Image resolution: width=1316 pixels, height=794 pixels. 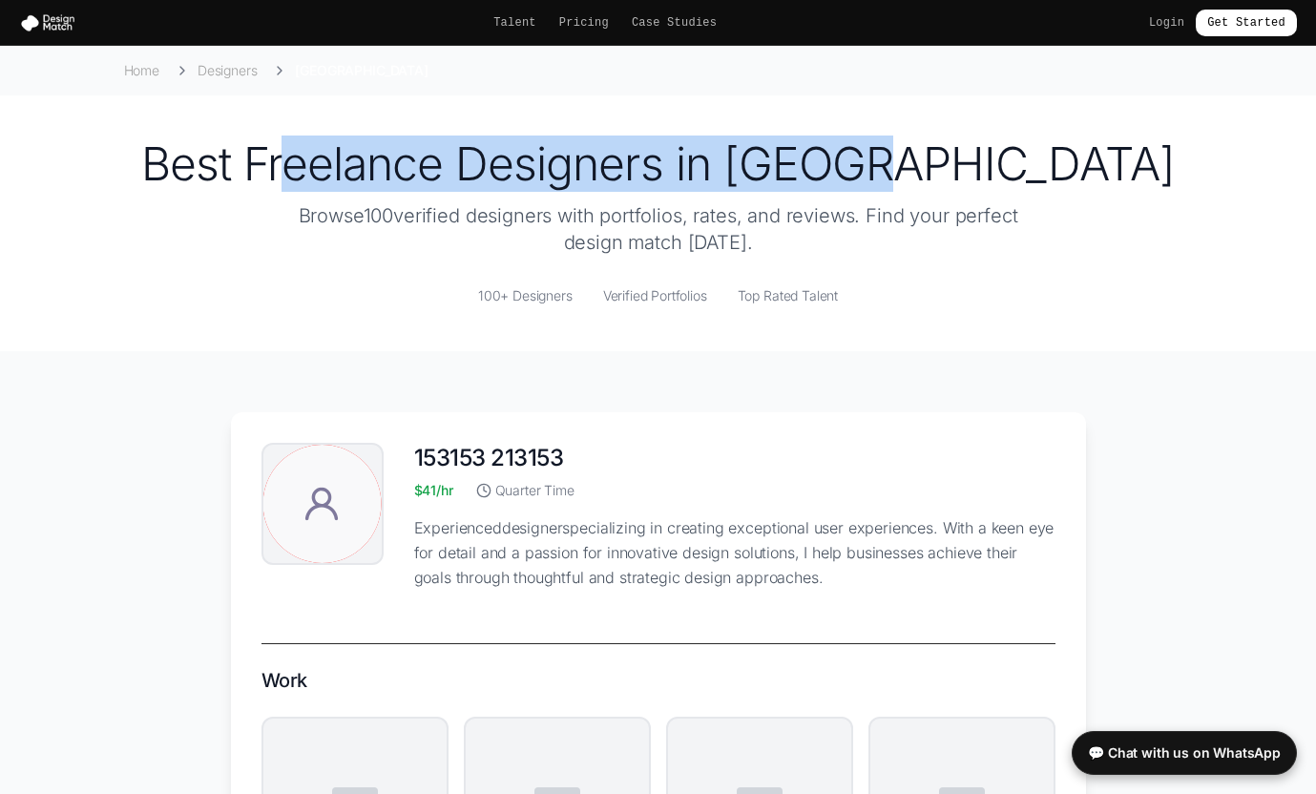 What do you see at coordinates (227, 71) in the screenshot?
I see `a: Designers` at bounding box center [227, 71].